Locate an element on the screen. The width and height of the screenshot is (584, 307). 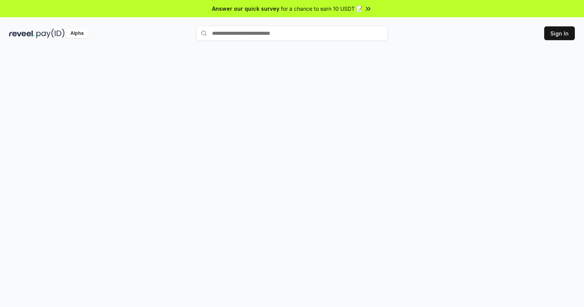
span: Answer our quick survey is located at coordinates (246, 8).